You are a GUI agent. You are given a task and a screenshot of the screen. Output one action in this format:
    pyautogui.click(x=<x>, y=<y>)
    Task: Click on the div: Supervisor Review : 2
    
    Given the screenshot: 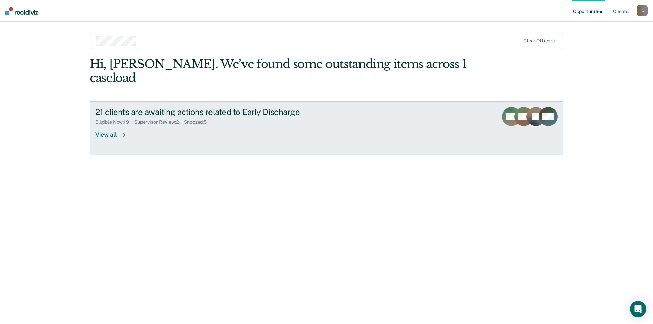 What is the action you would take?
    pyautogui.click(x=159, y=122)
    